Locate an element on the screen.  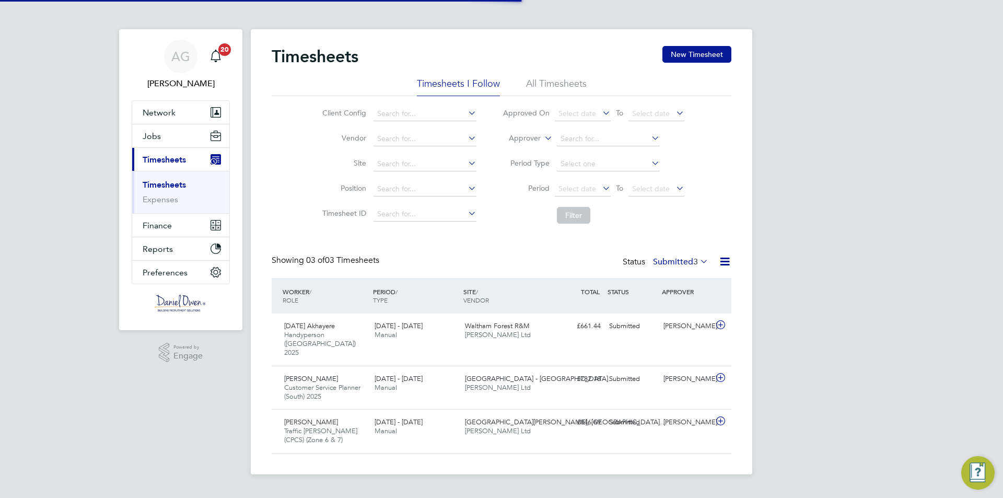
button: Engage Resource Center is located at coordinates (978, 473).